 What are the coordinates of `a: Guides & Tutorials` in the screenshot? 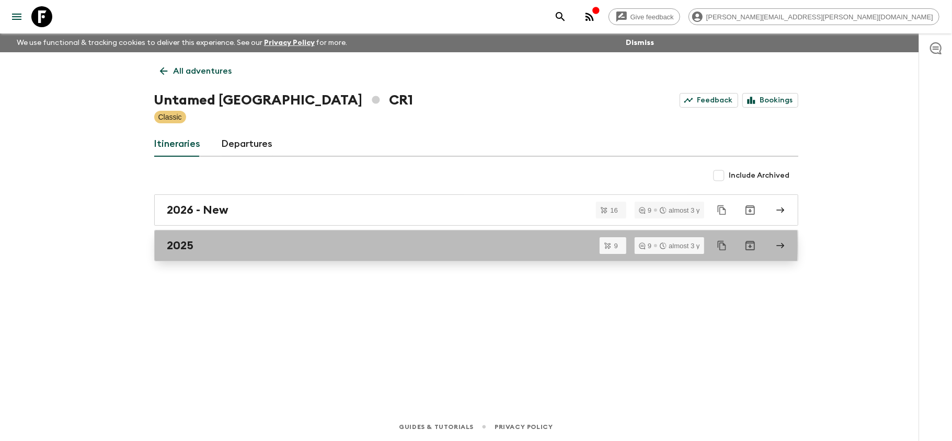 It's located at (436, 427).